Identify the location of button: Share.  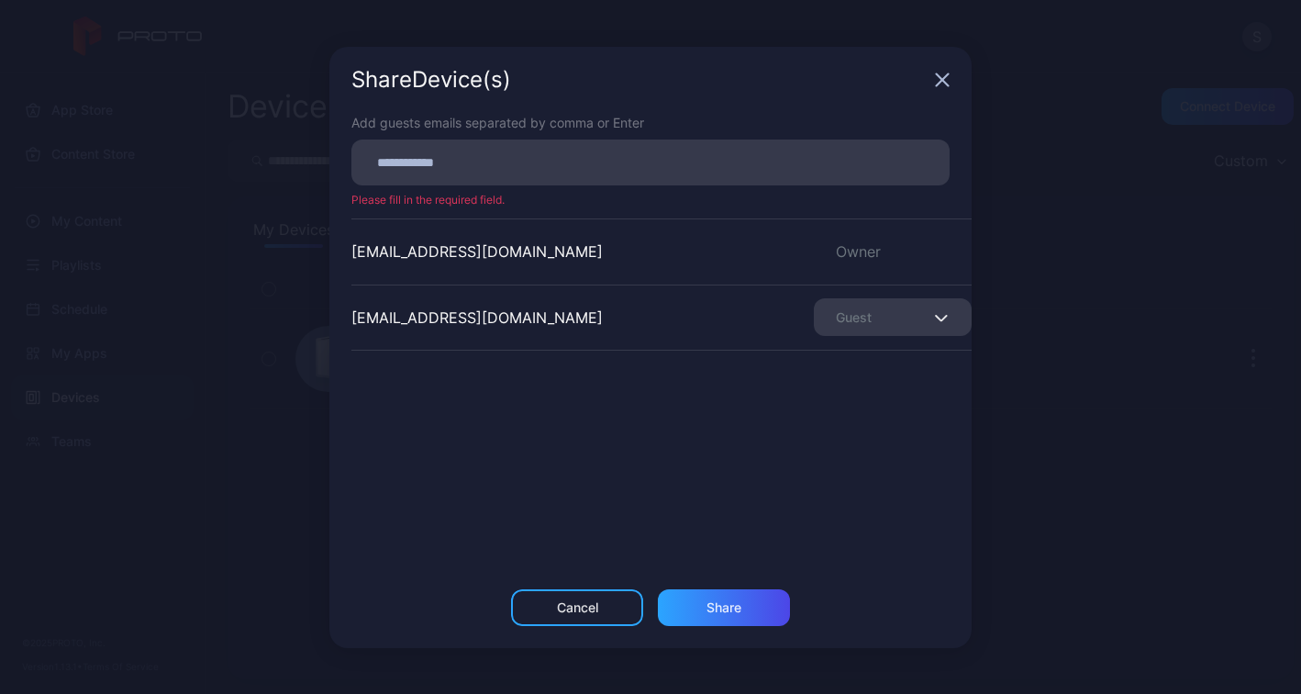
(724, 607).